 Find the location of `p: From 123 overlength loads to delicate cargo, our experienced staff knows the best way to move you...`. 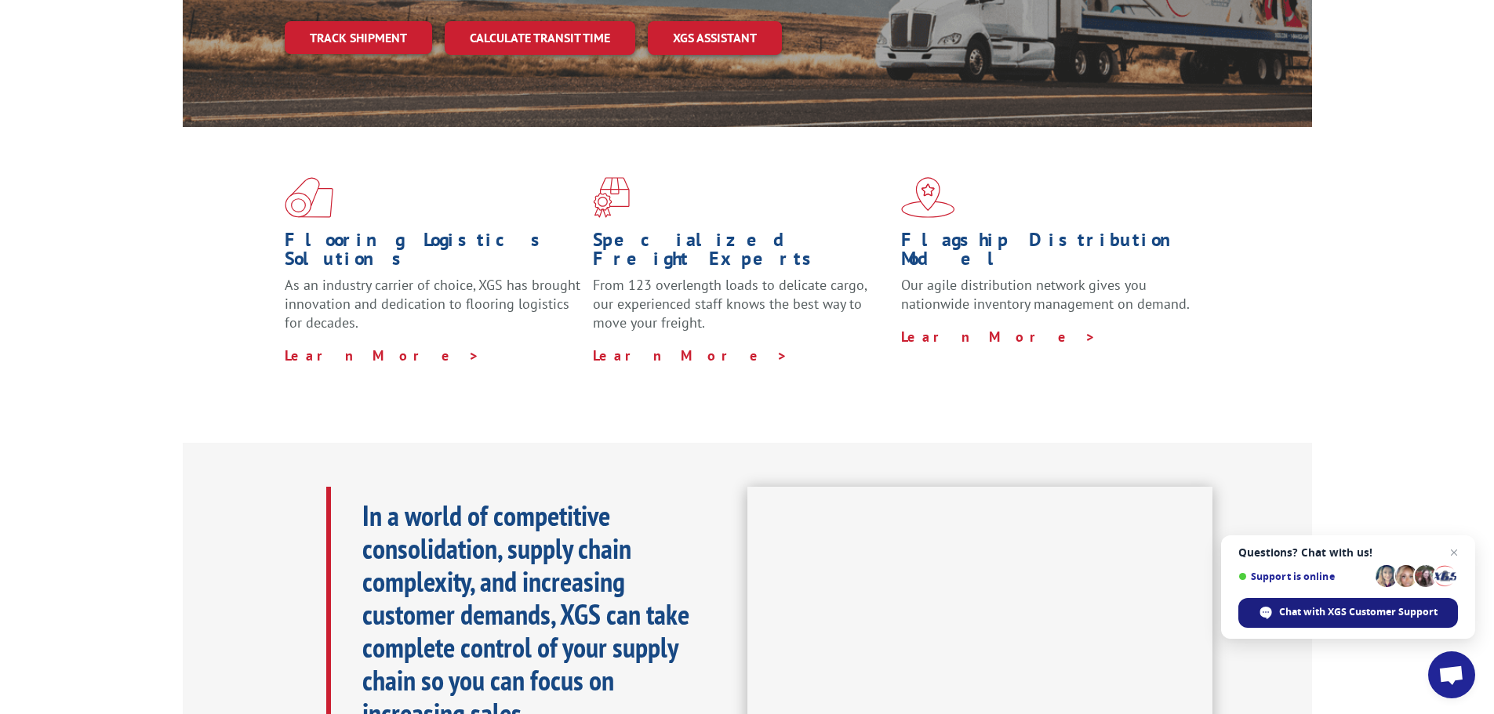

p: From 123 overlength loads to delicate cargo, our experienced staff knows the best way to move you... is located at coordinates (741, 310).